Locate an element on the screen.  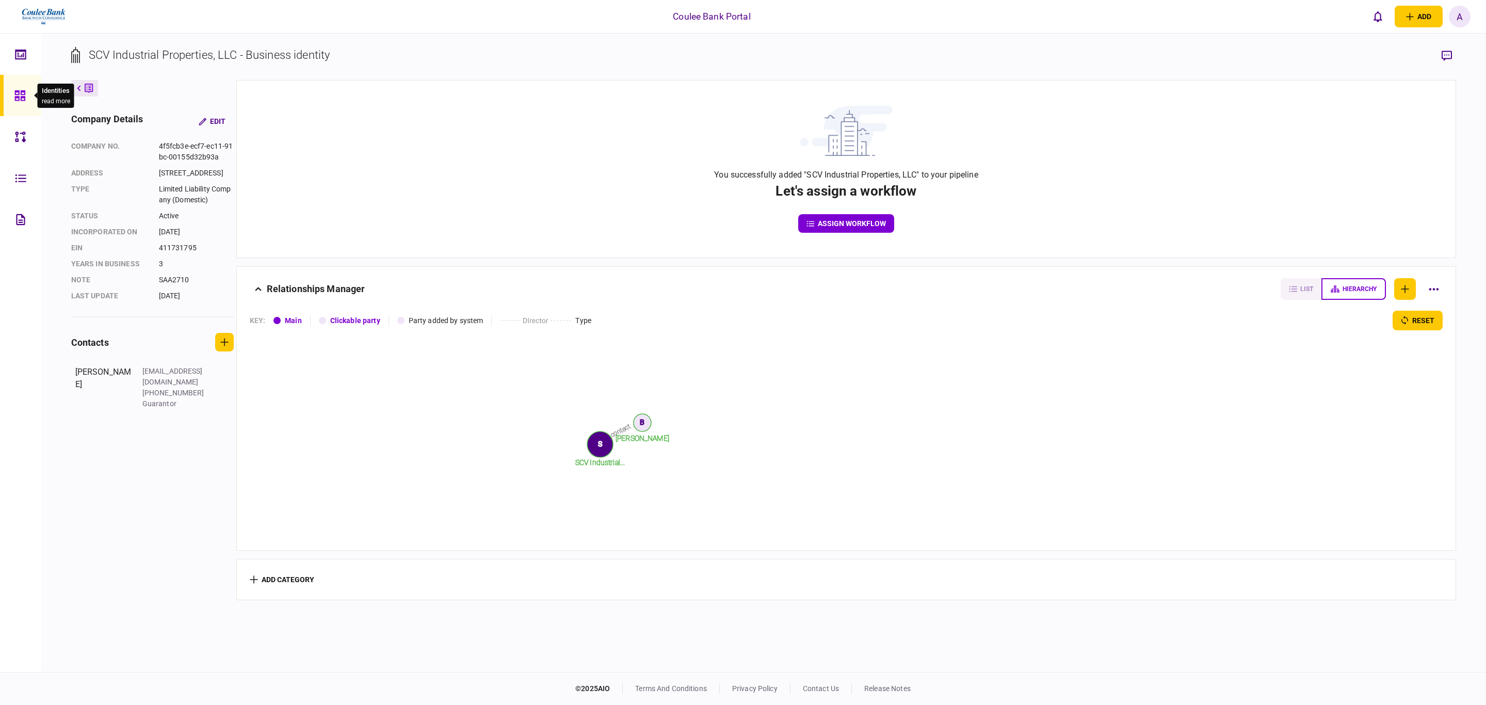
div: Main is located at coordinates (293, 320).